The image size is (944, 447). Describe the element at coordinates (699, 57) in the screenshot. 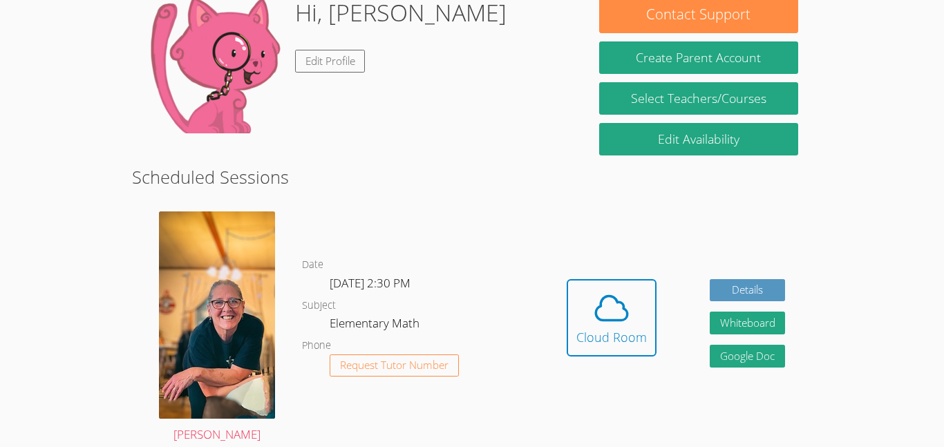

I see `button: Create Parent Account` at that location.